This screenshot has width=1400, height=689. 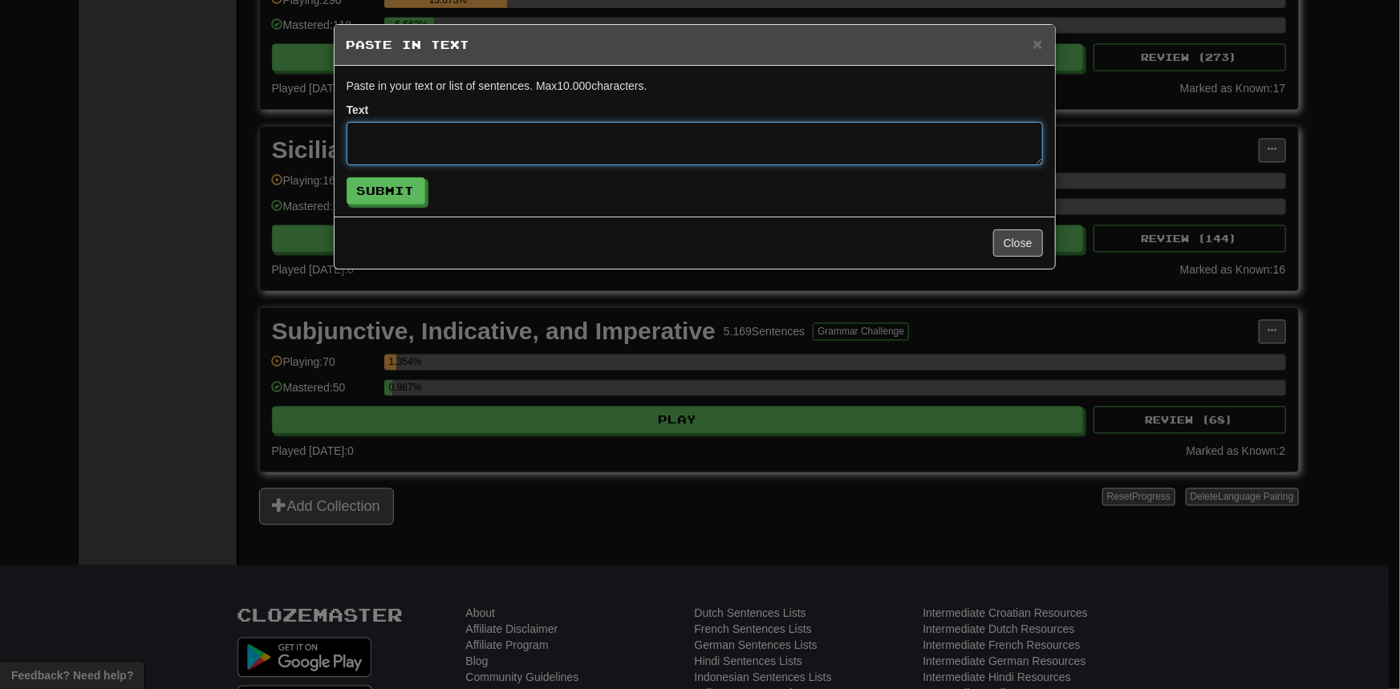 I want to click on h5: Paste in Text, so click(x=695, y=45).